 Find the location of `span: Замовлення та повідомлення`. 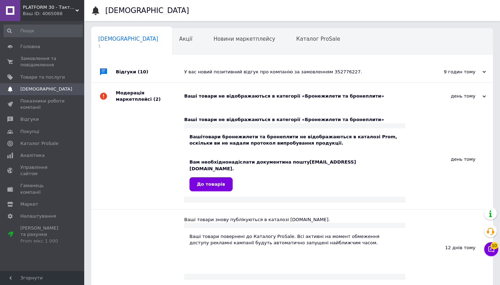

span: Замовлення та повідомлення is located at coordinates (42, 62).